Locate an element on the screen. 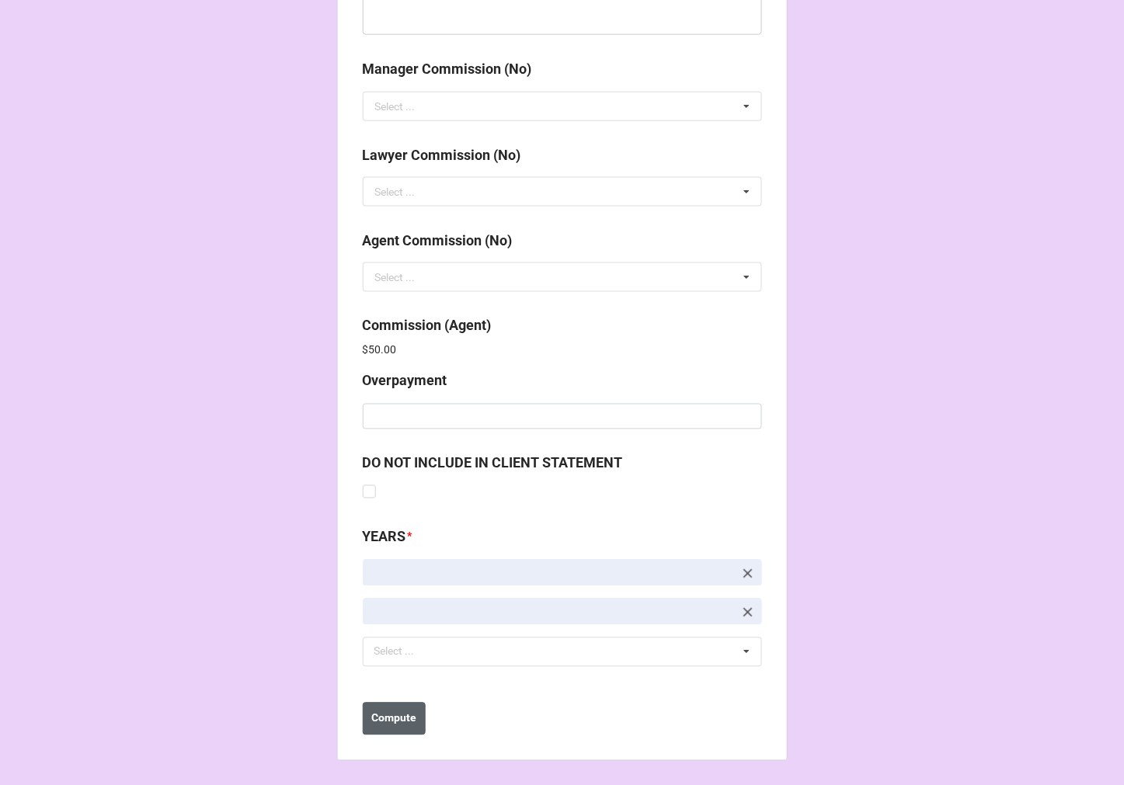 This screenshot has height=785, width=1124. label: Agent Commission (No) is located at coordinates (437, 241).